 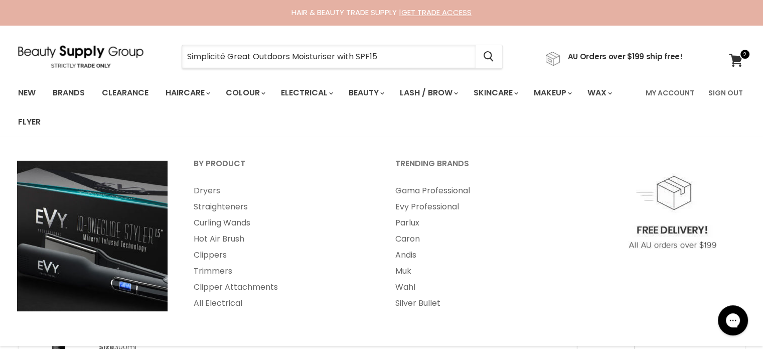 What do you see at coordinates (366, 93) in the screenshot?
I see `a: Beauty` at bounding box center [366, 93].